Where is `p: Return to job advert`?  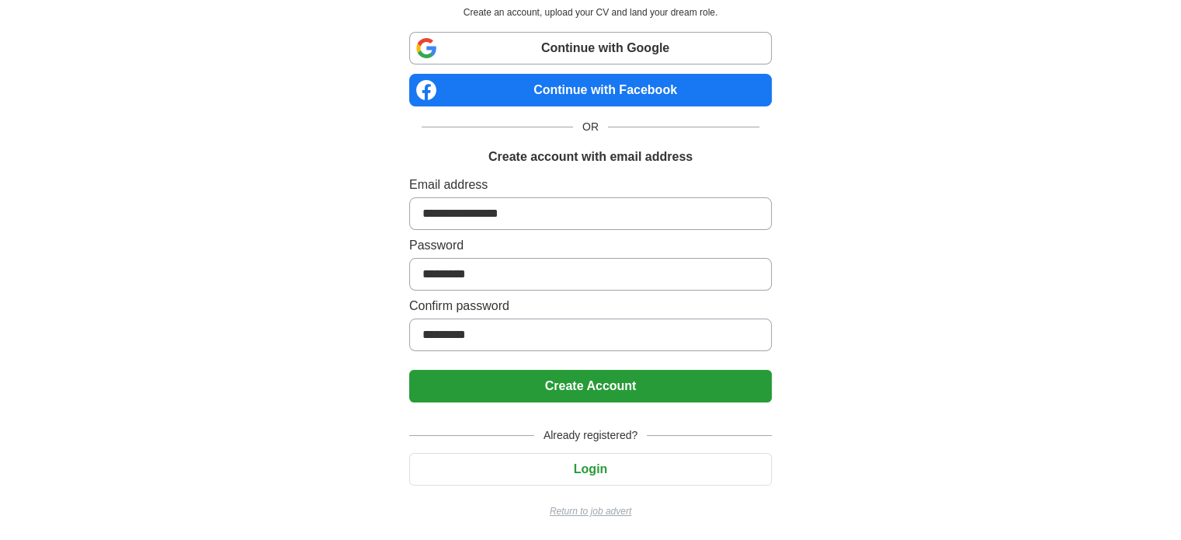
p: Return to job advert is located at coordinates (590, 511).